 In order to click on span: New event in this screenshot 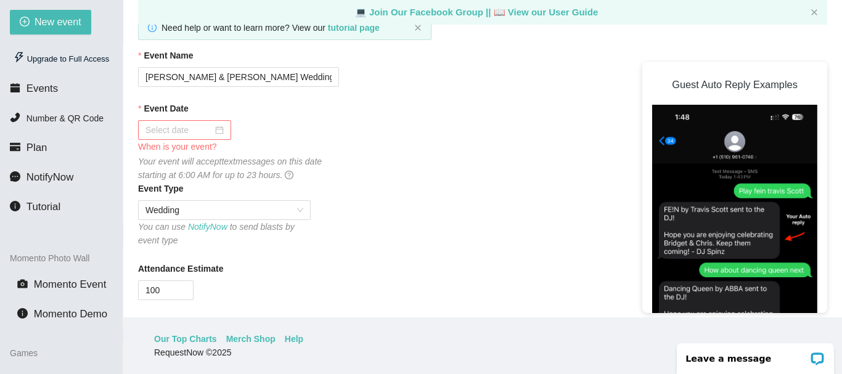, I will do `click(58, 22)`.